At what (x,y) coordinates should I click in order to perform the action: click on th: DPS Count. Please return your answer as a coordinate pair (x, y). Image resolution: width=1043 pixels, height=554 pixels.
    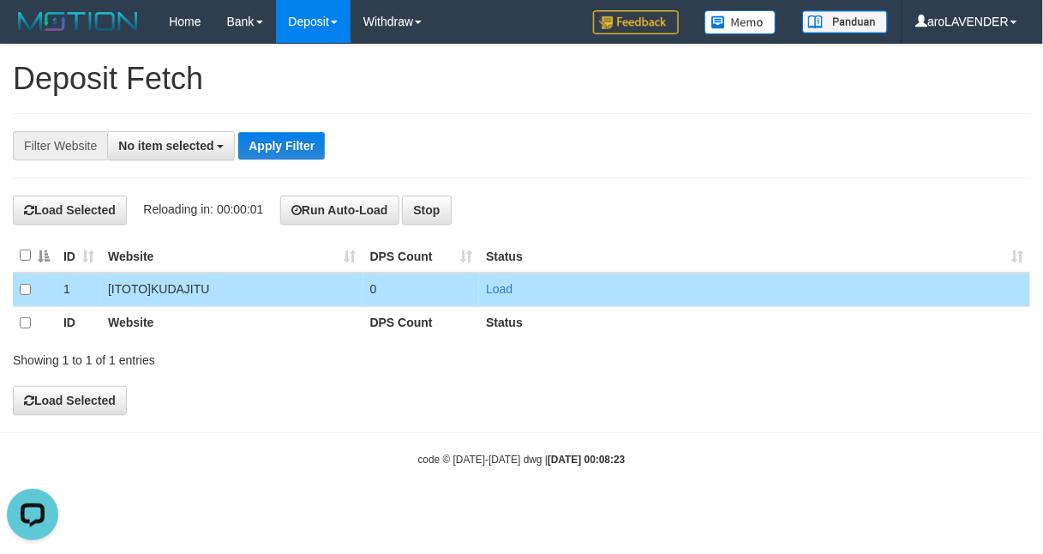
    Looking at the image, I should click on (422, 322).